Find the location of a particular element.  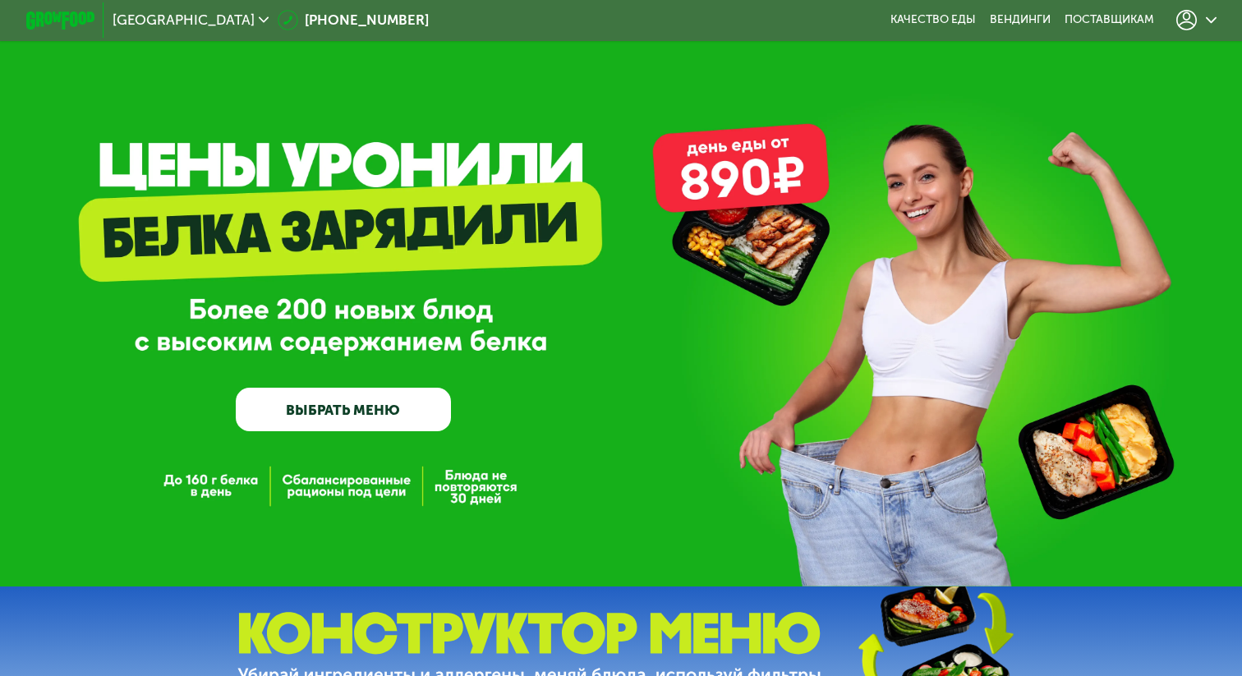

a: Вендинги is located at coordinates (1020, 20).